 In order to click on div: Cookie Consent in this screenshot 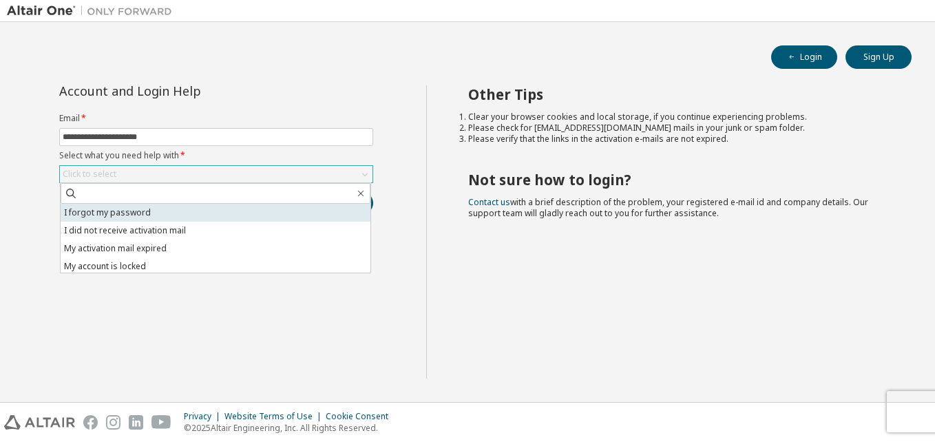, I will do `click(361, 416)`.